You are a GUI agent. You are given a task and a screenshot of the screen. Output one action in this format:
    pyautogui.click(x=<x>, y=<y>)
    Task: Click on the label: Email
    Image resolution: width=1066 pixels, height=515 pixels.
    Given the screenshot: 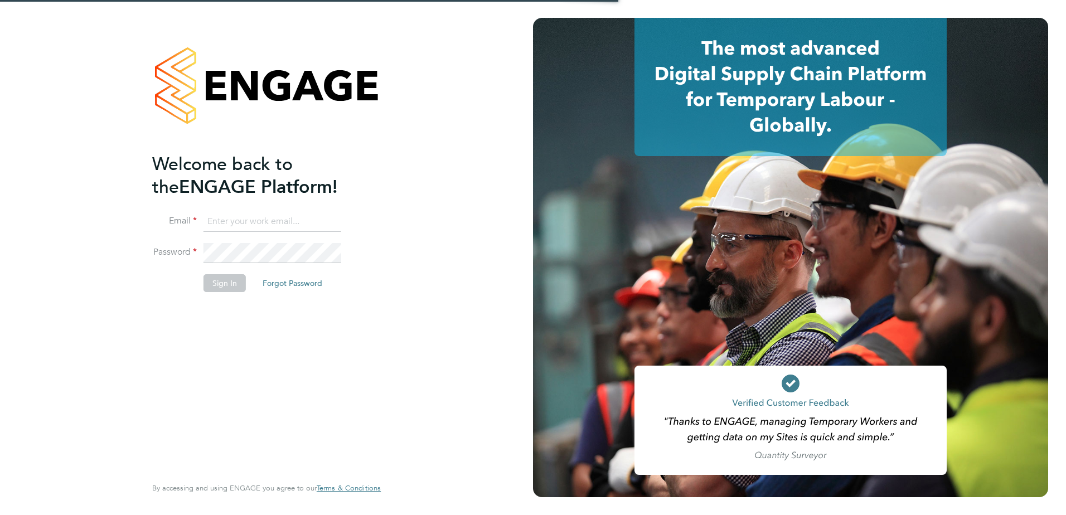 What is the action you would take?
    pyautogui.click(x=175, y=221)
    